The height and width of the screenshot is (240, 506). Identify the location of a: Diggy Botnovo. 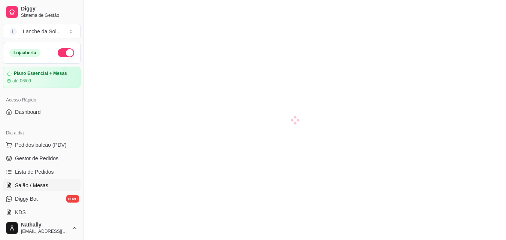
(42, 199).